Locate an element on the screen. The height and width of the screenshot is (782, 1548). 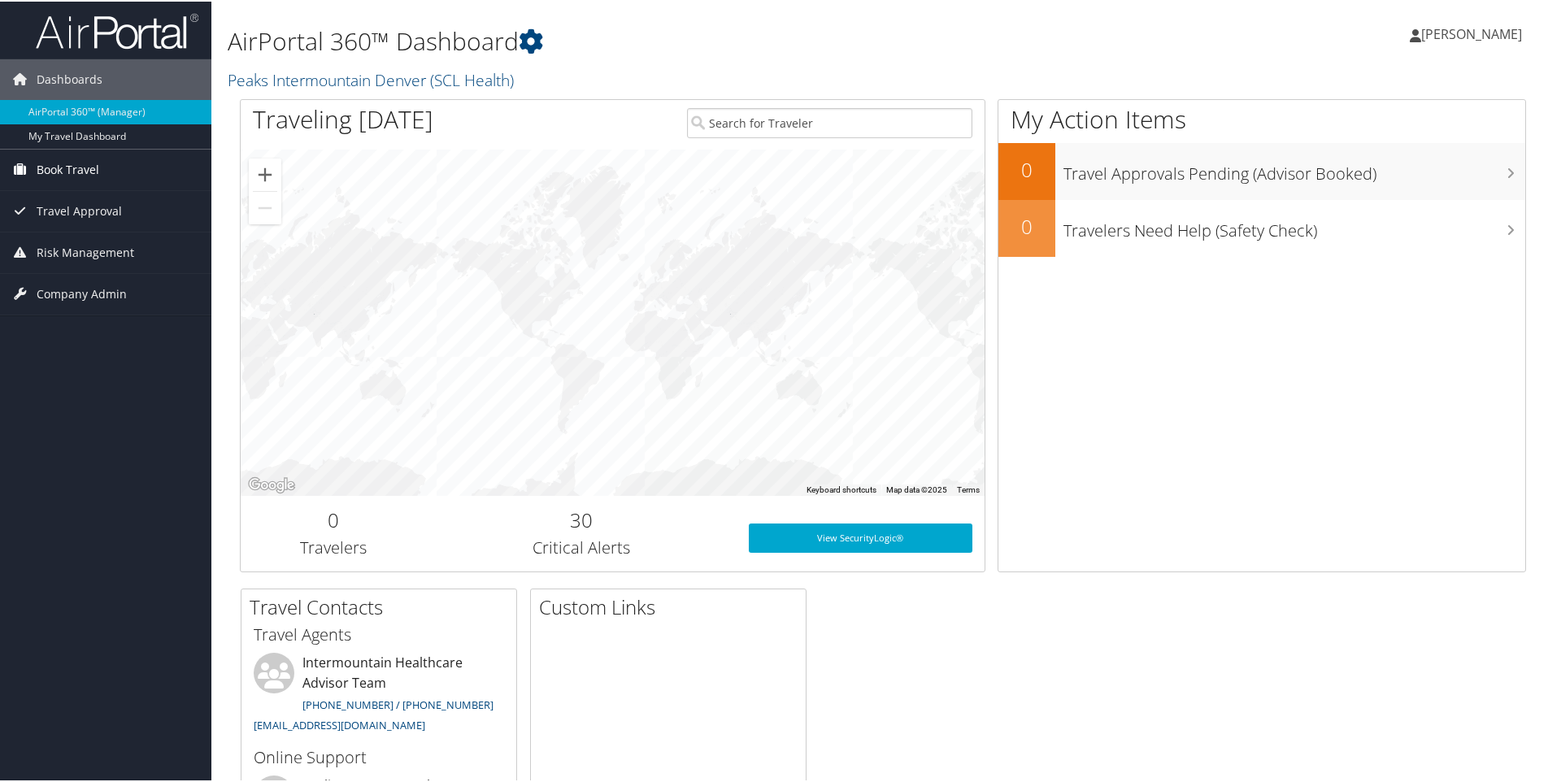
span: Travel Approval is located at coordinates (79, 210).